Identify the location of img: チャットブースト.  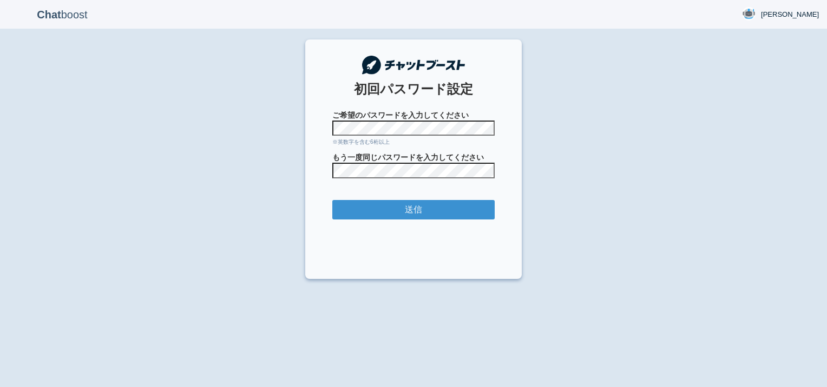
(413, 65).